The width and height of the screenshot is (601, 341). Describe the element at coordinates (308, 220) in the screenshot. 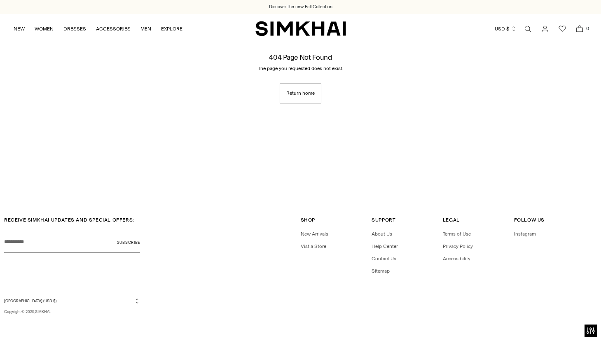

I see `span: Shop` at that location.